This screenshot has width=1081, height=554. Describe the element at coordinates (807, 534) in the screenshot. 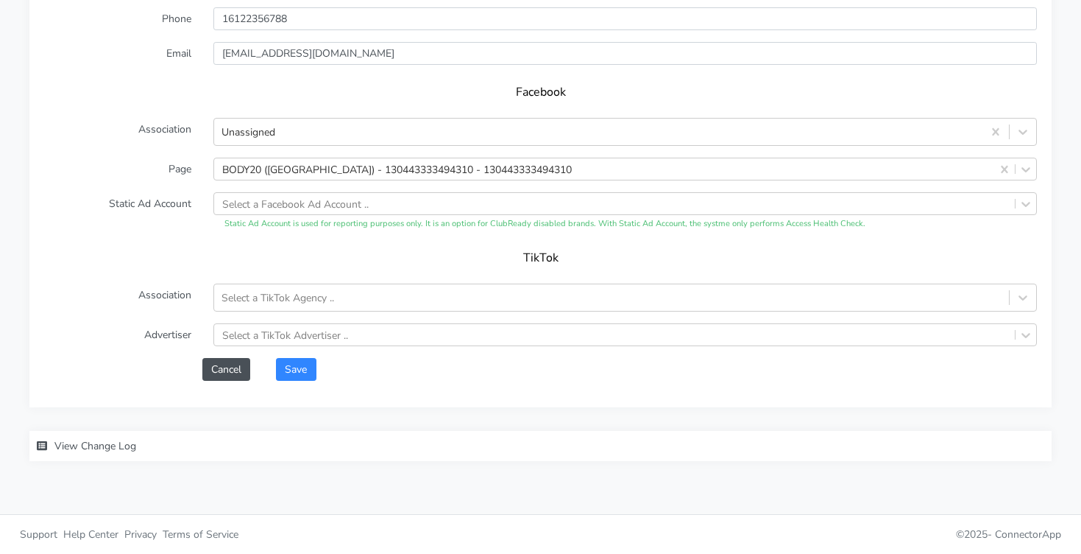

I see `p: © 2025 -` at that location.